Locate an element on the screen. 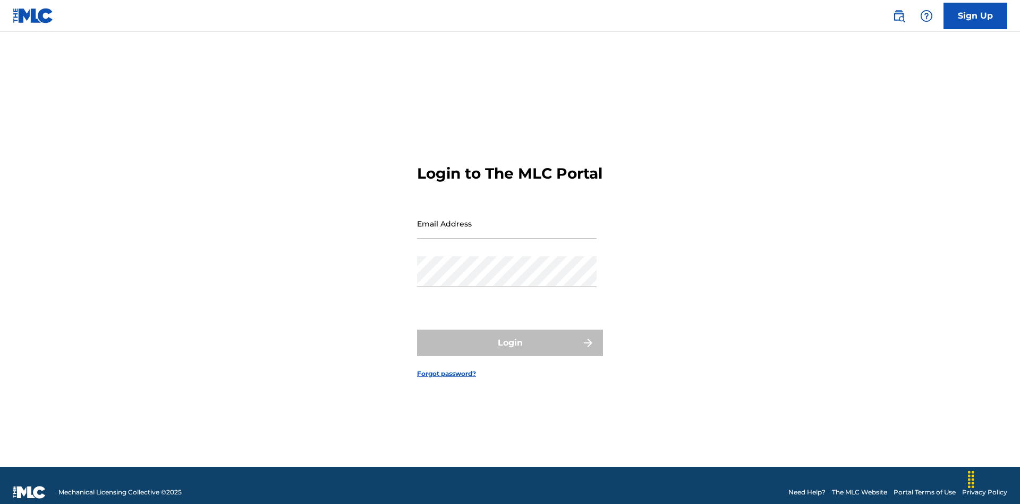 Image resolution: width=1020 pixels, height=504 pixels. a: Forgot password? is located at coordinates (446, 373).